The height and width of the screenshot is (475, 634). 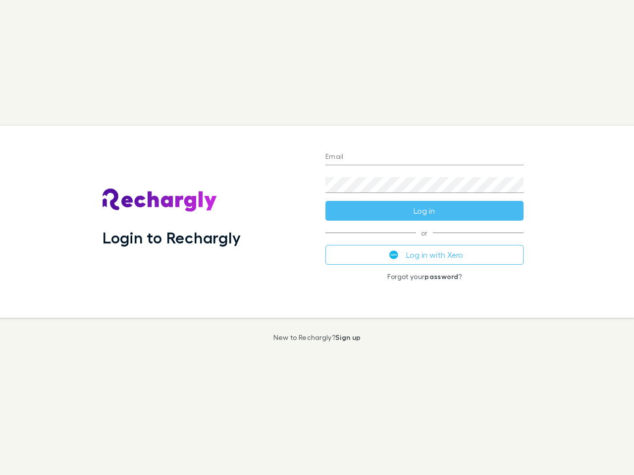 I want to click on img: Xero's logo, so click(x=394, y=255).